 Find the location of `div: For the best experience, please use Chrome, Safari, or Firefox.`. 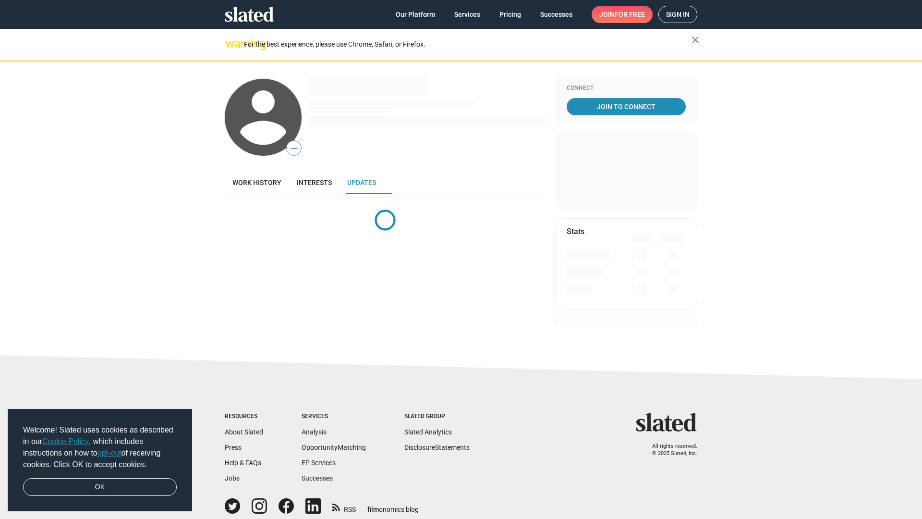

div: For the best experience, please use Chrome, Safari, or Firefox. is located at coordinates (468, 44).